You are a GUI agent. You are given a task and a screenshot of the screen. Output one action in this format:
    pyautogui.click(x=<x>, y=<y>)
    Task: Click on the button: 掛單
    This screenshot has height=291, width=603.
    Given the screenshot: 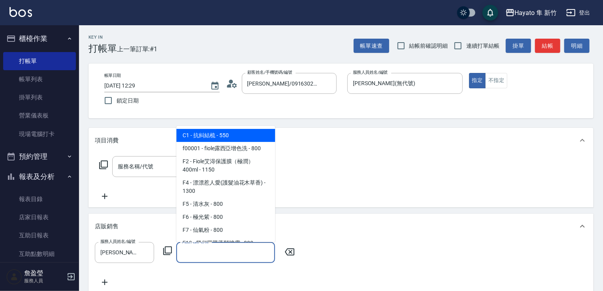 What is the action you would take?
    pyautogui.click(x=518, y=46)
    